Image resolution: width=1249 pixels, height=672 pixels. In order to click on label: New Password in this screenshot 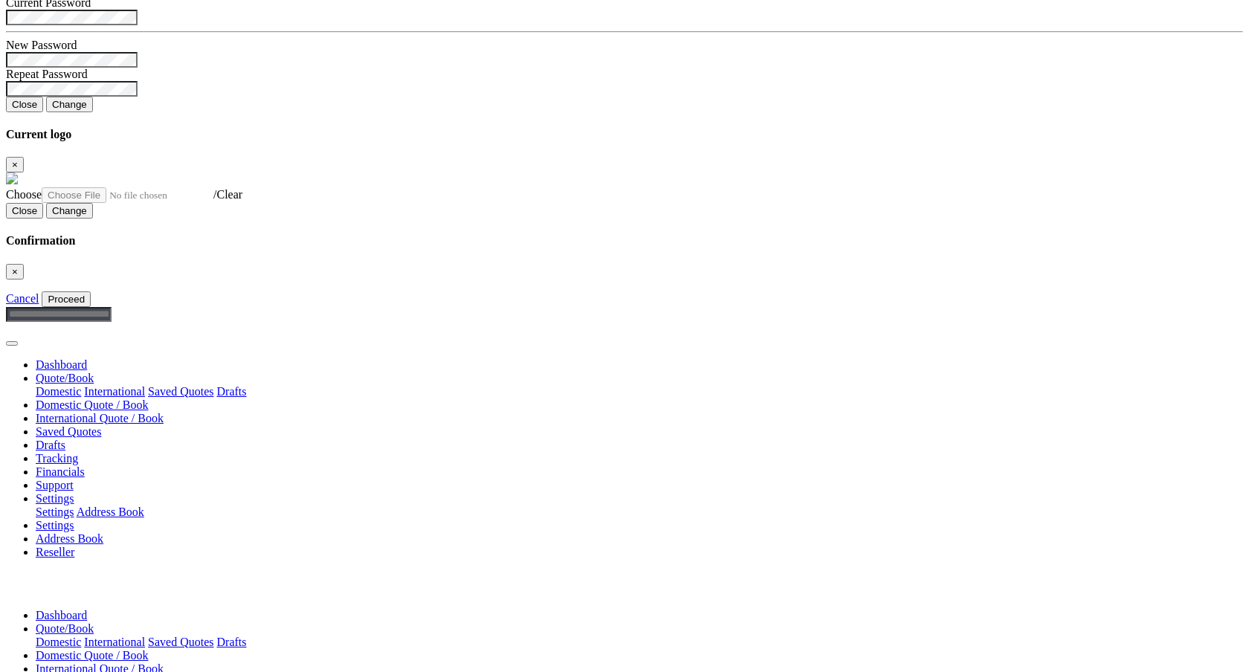, I will do `click(42, 45)`.